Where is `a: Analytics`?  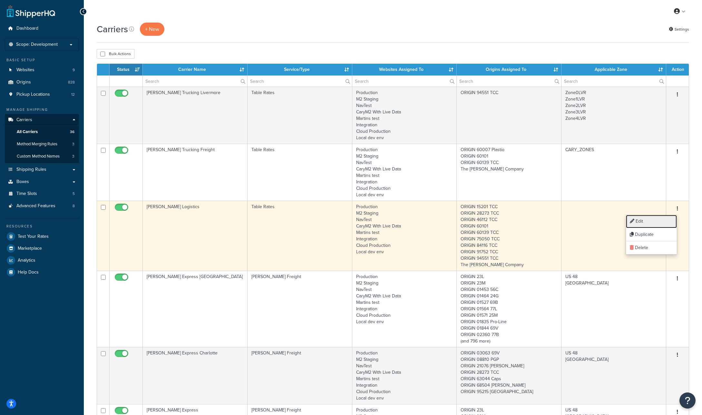 a: Analytics is located at coordinates (42, 260).